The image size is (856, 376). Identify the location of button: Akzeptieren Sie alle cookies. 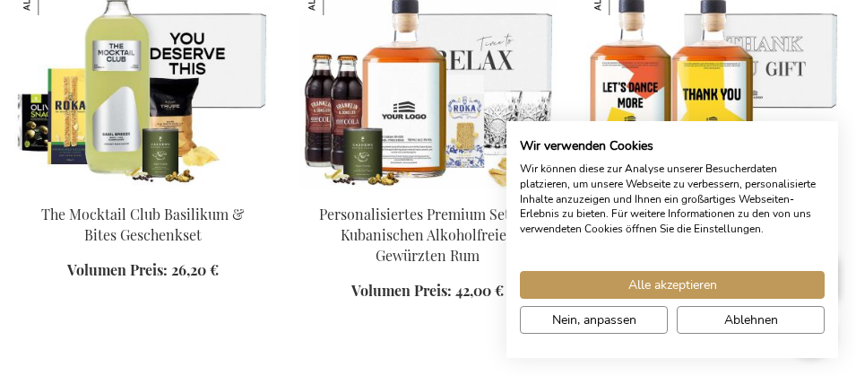
(672, 284).